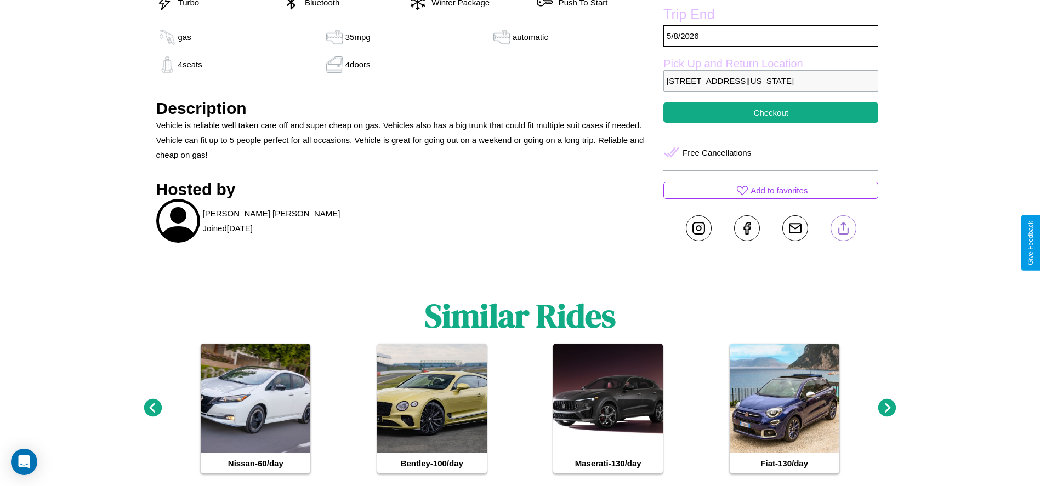  I want to click on p: Add to favorites, so click(779, 190).